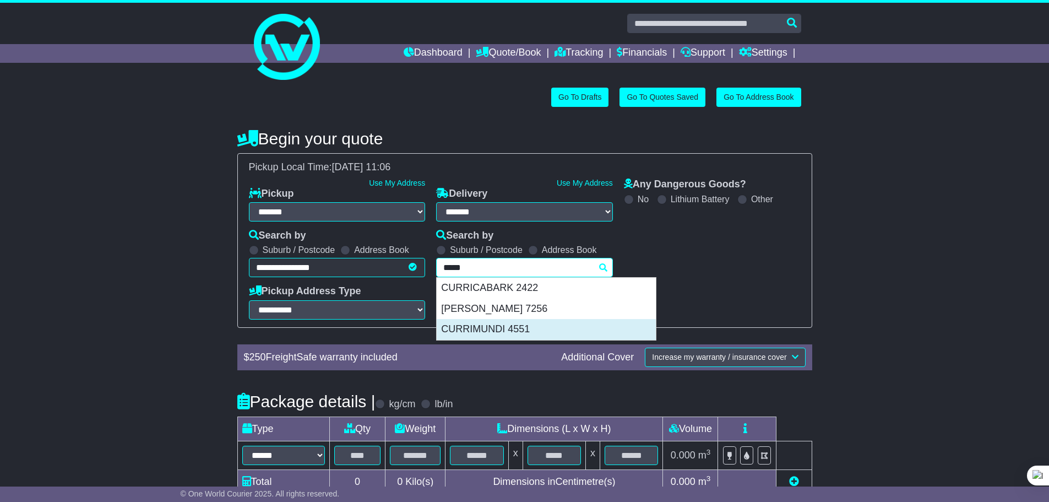  What do you see at coordinates (508, 53) in the screenshot?
I see `a: Quote/Book` at bounding box center [508, 53].